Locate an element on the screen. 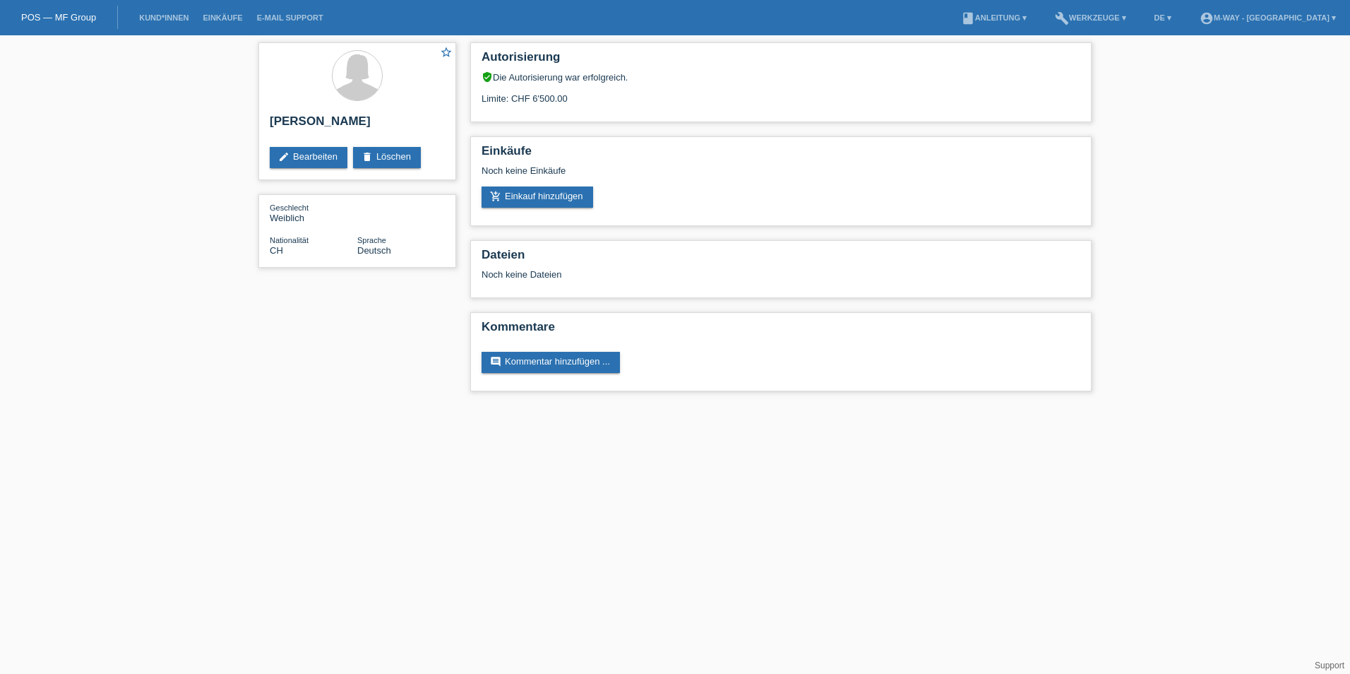  span: Deutsch is located at coordinates (374, 250).